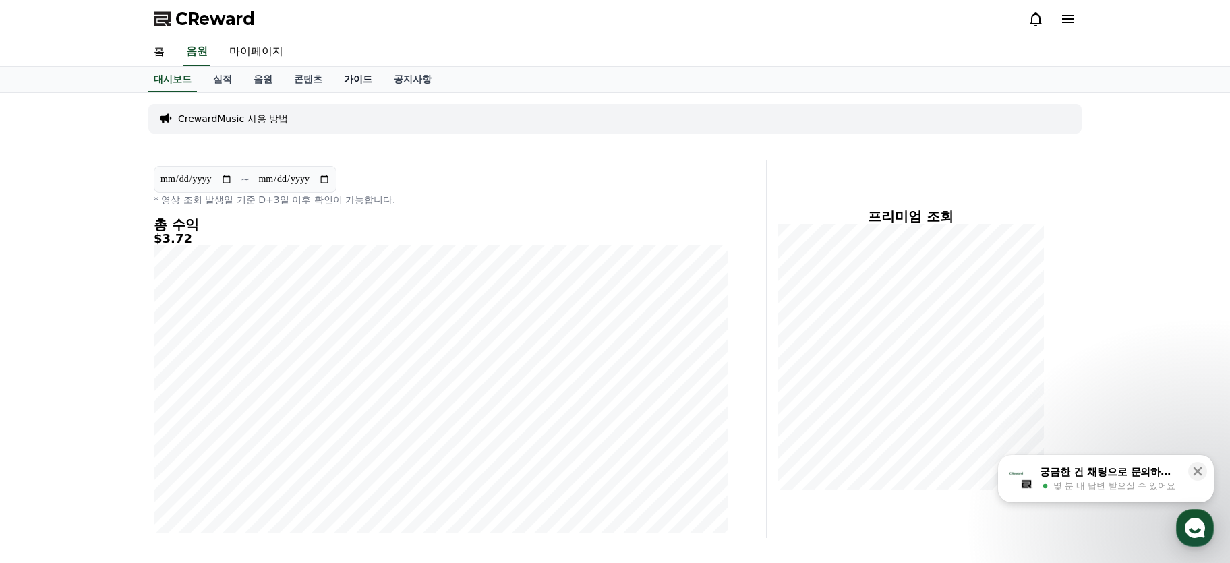 The image size is (1230, 563). I want to click on span: CReward, so click(215, 19).